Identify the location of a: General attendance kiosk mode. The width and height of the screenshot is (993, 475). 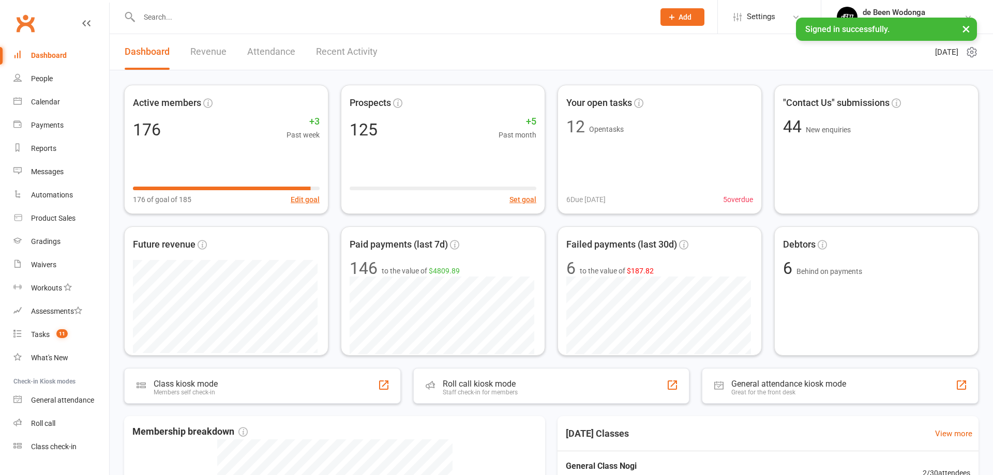
(61, 400).